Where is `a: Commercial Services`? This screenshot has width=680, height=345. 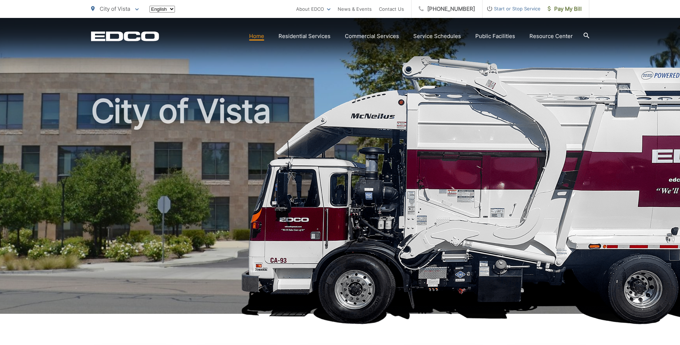
a: Commercial Services is located at coordinates (372, 36).